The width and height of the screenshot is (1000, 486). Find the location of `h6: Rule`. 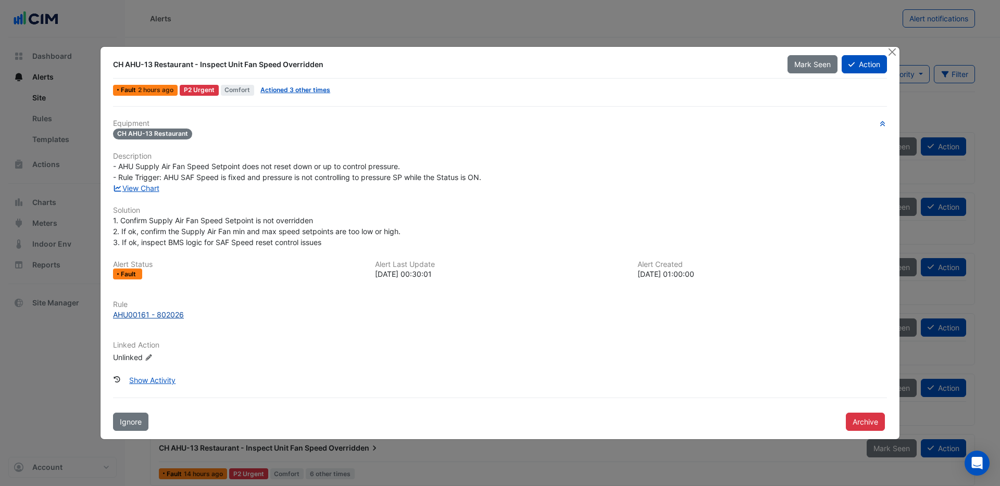

h6: Rule is located at coordinates (500, 305).